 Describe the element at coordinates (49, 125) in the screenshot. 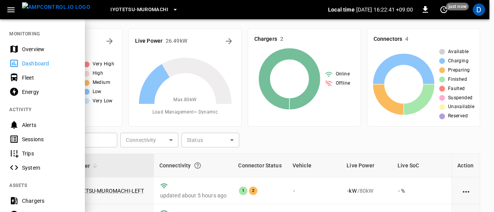

I see `div: Alerts` at that location.